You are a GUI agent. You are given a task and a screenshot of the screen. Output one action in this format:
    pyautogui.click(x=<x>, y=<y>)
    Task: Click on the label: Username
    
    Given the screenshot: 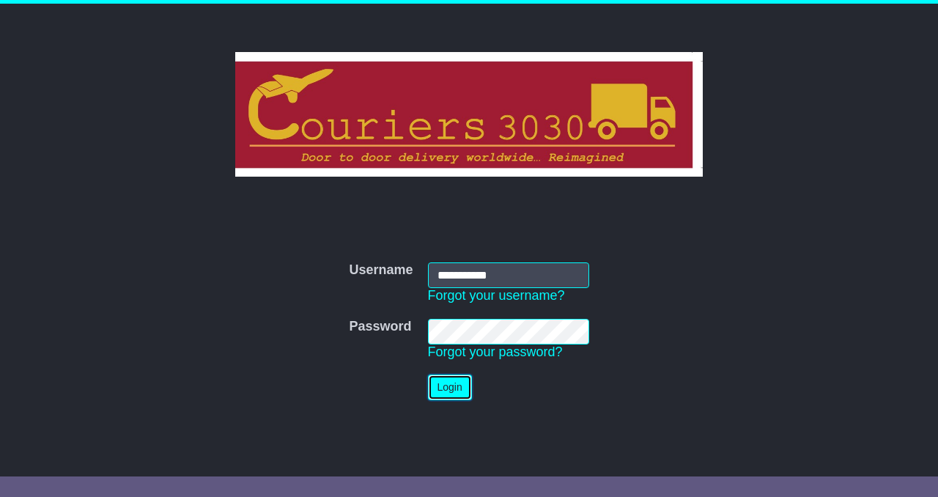 What is the action you would take?
    pyautogui.click(x=380, y=270)
    